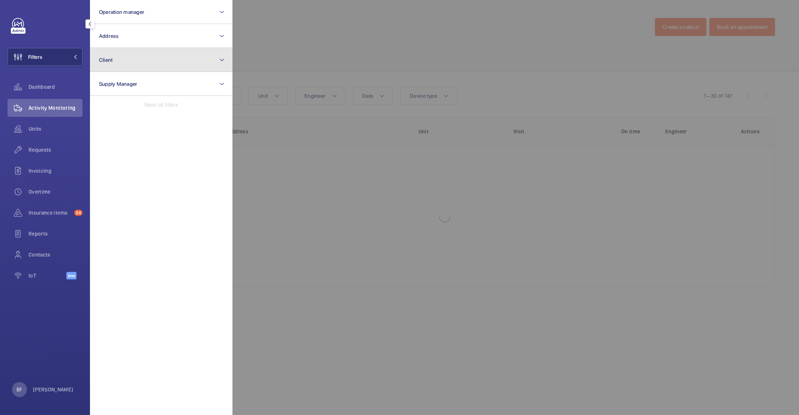 Image resolution: width=799 pixels, height=415 pixels. I want to click on span: Insurance items, so click(50, 213).